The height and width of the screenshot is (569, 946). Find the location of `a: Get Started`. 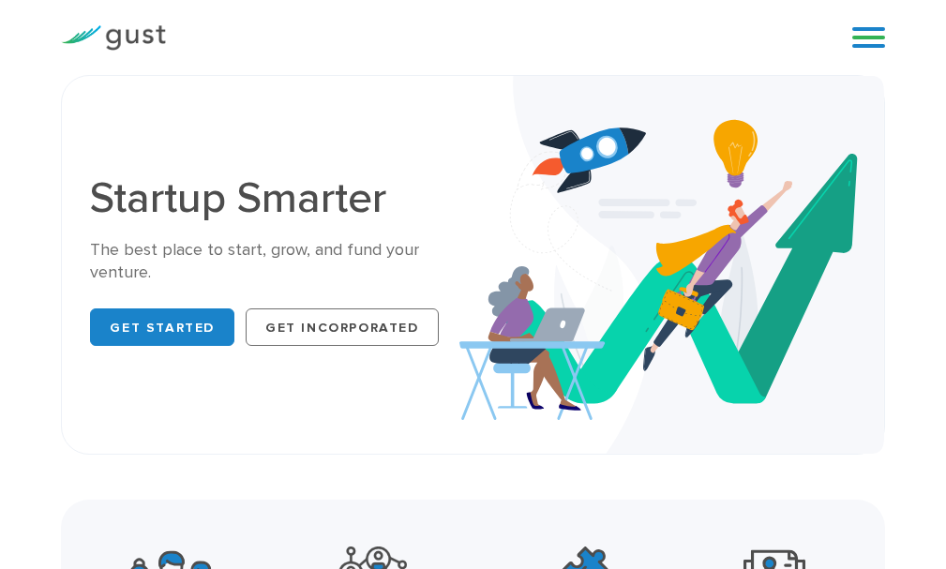

a: Get Started is located at coordinates (162, 327).